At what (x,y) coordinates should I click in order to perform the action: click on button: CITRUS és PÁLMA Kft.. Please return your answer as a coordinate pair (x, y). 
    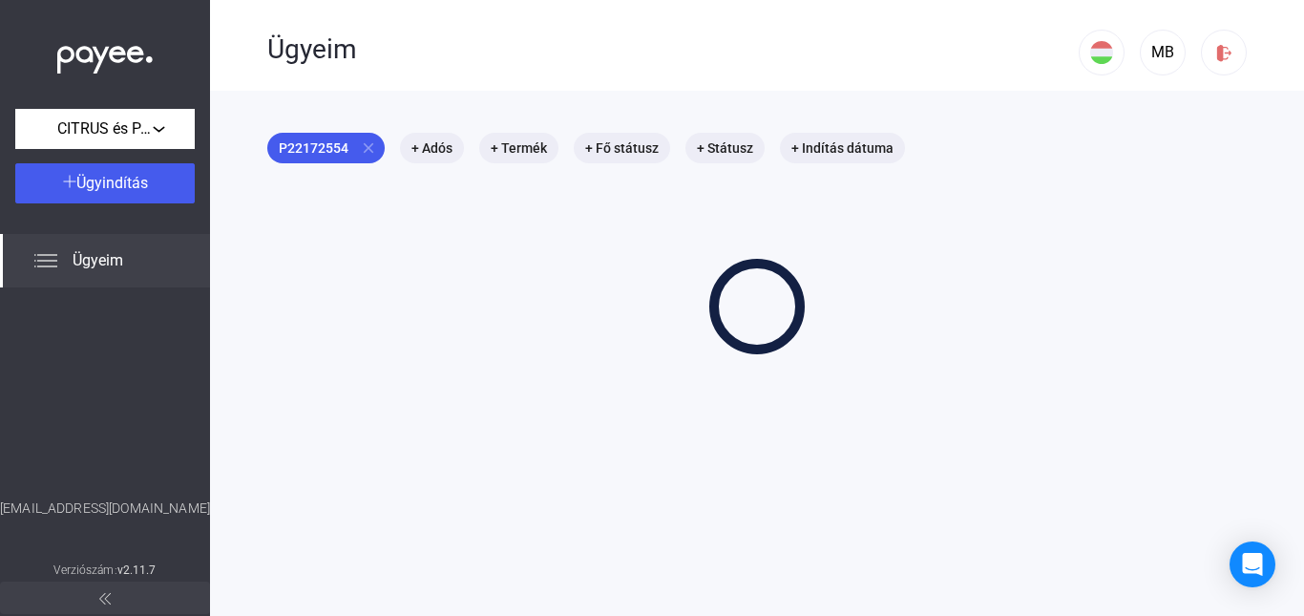
    Looking at the image, I should click on (105, 129).